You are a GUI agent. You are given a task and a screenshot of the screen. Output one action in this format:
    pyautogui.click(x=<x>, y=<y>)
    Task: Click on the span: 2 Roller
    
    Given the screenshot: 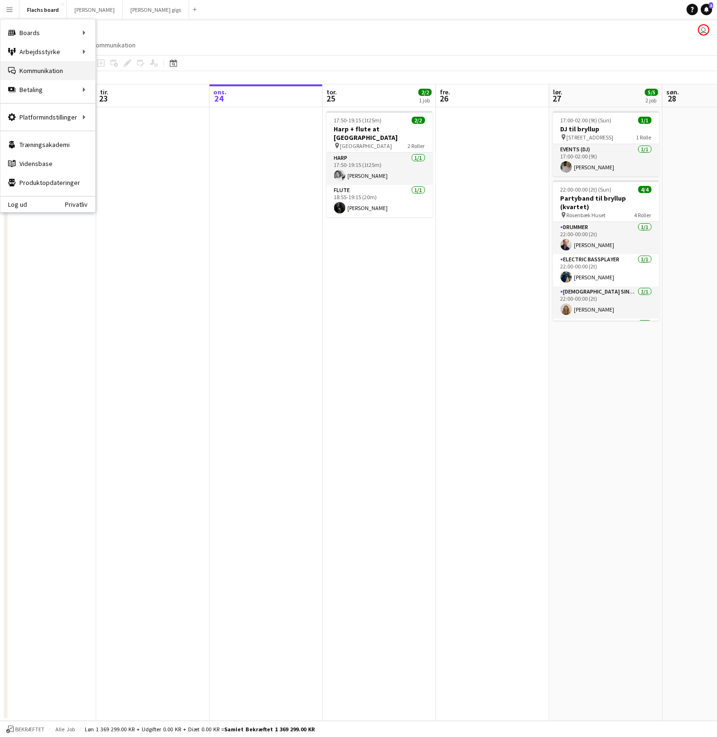 What is the action you would take?
    pyautogui.click(x=417, y=146)
    